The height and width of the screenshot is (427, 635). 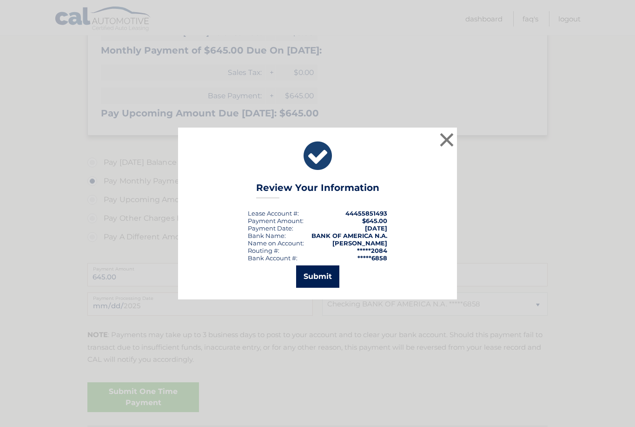 I want to click on div: Bank Account #:, so click(x=273, y=258).